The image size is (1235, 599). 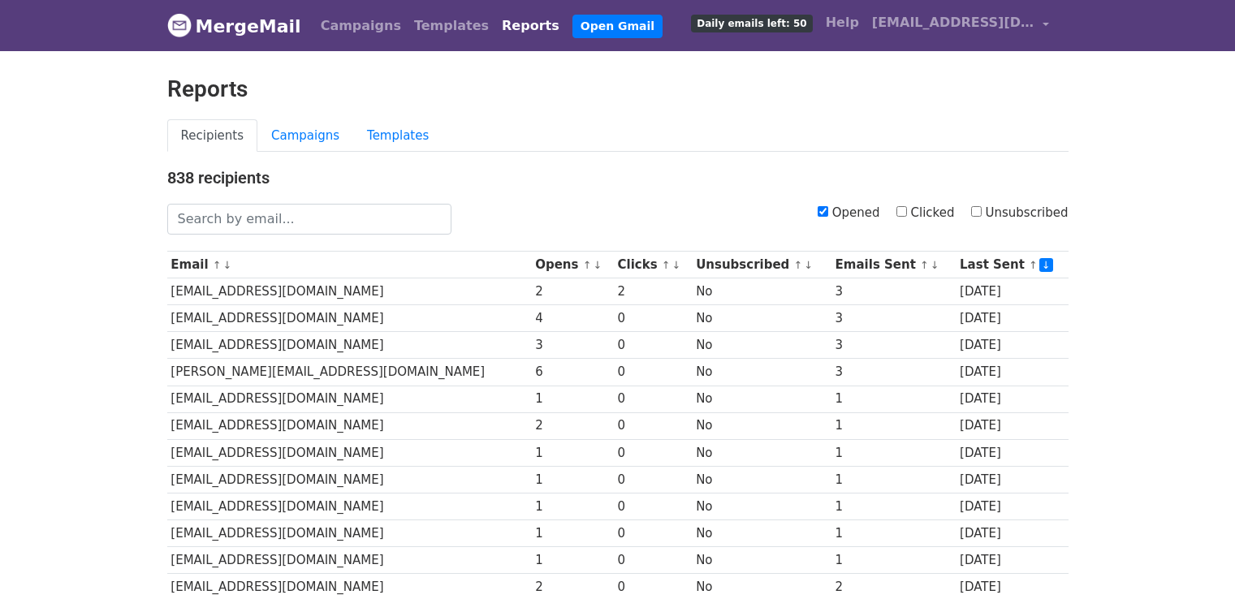 What do you see at coordinates (926, 213) in the screenshot?
I see `label: Clicked` at bounding box center [926, 213].